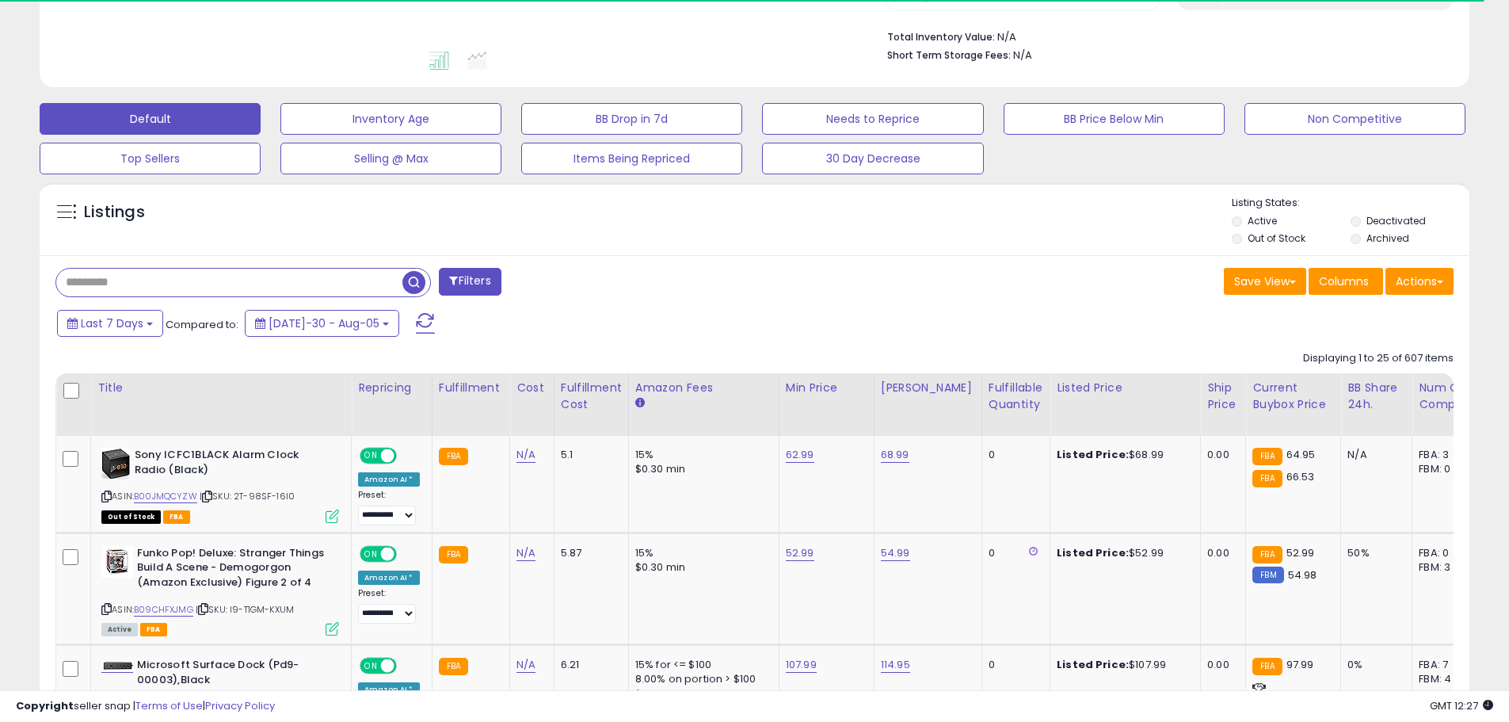 This screenshot has width=1509, height=722. Describe the element at coordinates (230, 464) in the screenshot. I see `b: Sony ICFC1BLACK Alarm Clock Radio (Black)` at that location.